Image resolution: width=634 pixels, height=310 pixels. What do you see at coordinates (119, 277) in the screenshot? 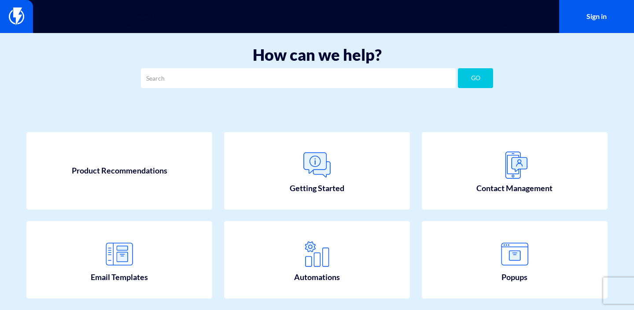
I see `span: Email Templates` at bounding box center [119, 277].